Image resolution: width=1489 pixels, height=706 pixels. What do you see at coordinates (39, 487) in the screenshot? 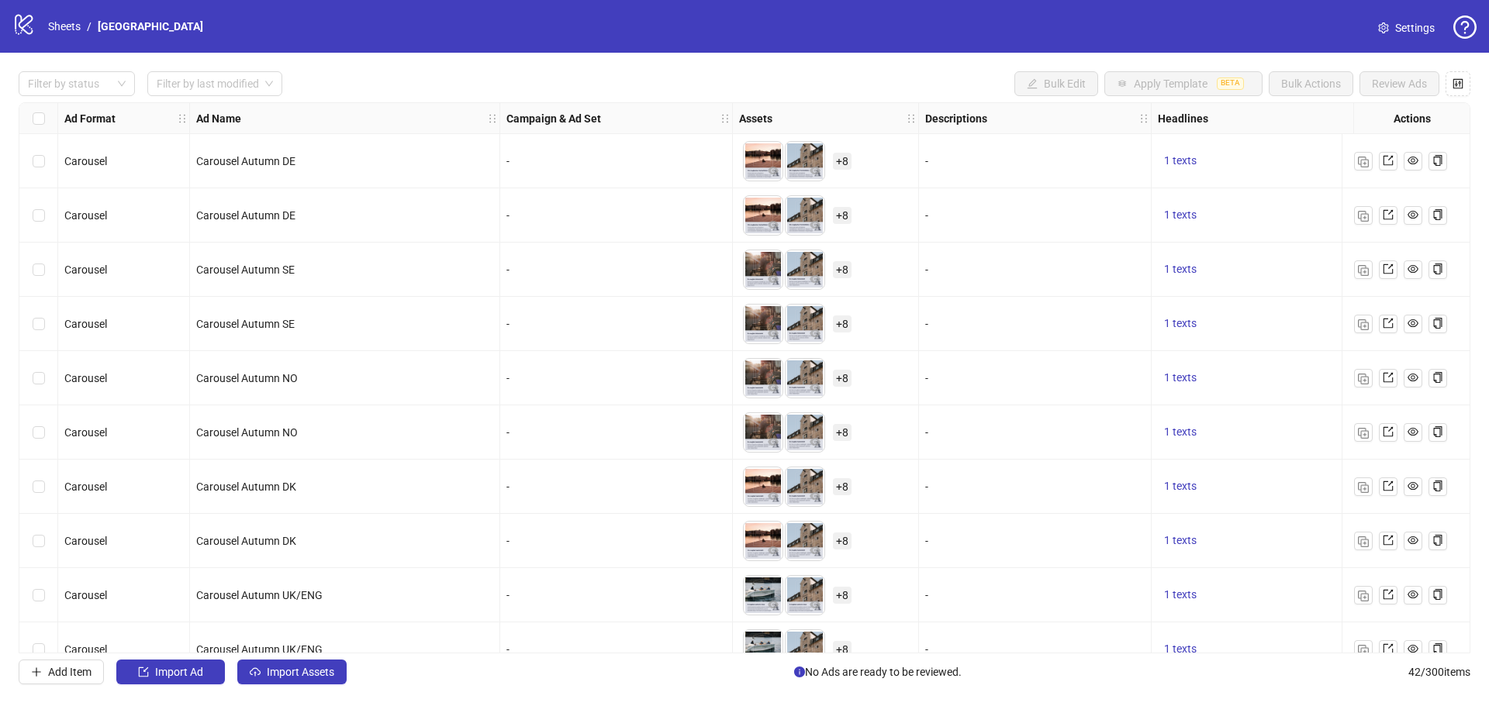
I see `div: Select row 7` at bounding box center [39, 487].